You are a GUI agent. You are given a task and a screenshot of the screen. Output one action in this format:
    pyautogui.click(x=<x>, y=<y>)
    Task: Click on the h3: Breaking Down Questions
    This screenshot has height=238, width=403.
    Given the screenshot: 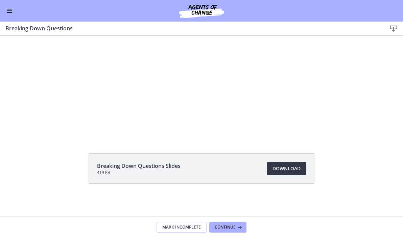 What is the action you would take?
    pyautogui.click(x=190, y=28)
    